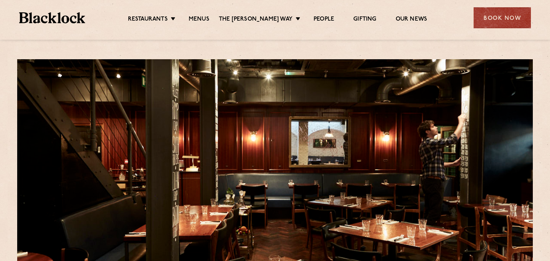 This screenshot has height=261, width=550. What do you see at coordinates (412, 20) in the screenshot?
I see `a: Our News` at bounding box center [412, 20].